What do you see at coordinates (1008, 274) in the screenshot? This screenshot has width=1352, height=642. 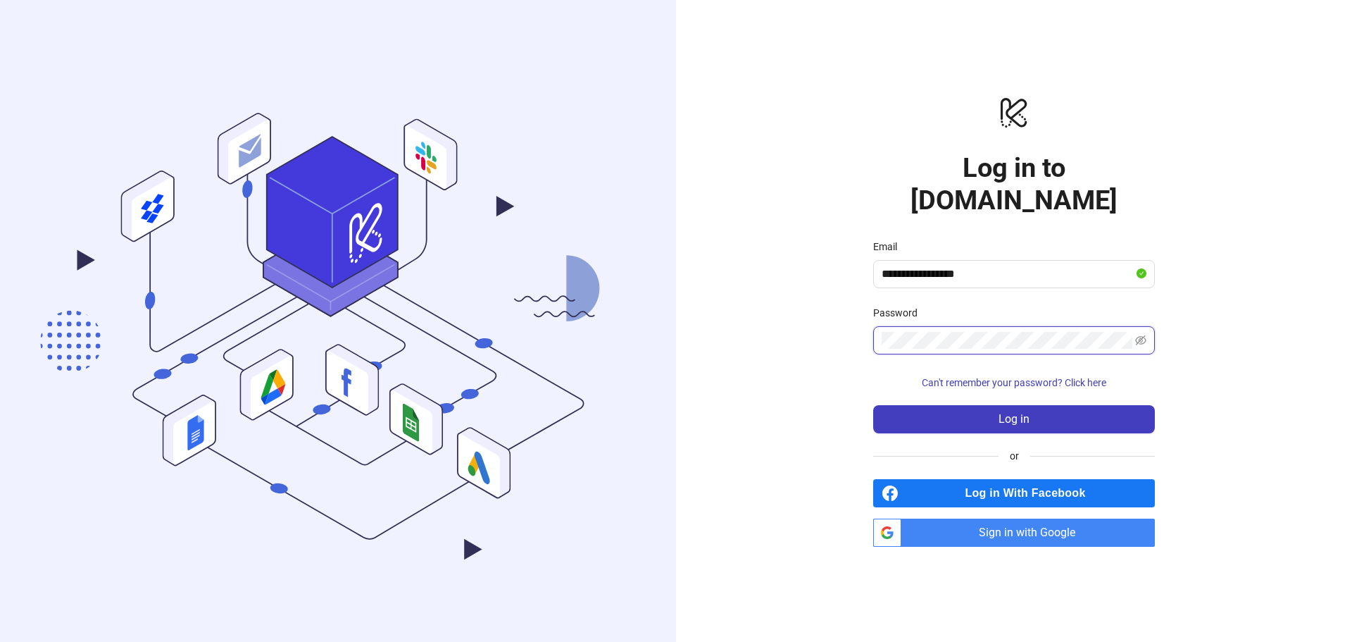 I see `input: Email` at bounding box center [1008, 274].